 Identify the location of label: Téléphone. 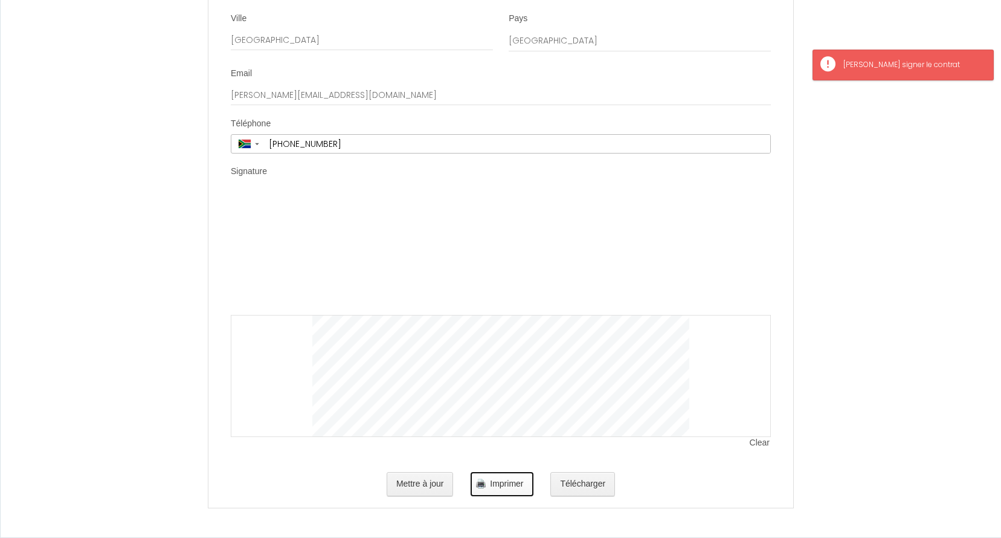
(251, 124).